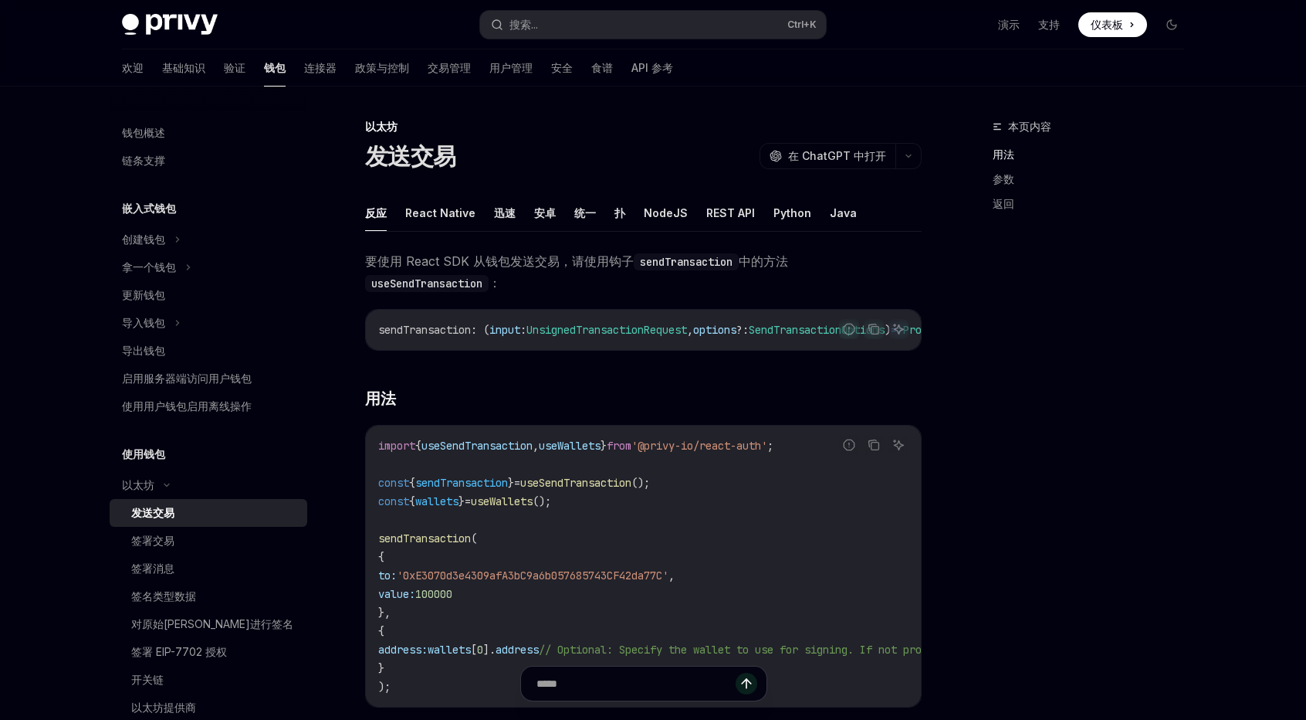 Image resolution: width=1306 pixels, height=720 pixels. What do you see at coordinates (505, 212) in the screenshot?
I see `font: 迅速` at bounding box center [505, 212].